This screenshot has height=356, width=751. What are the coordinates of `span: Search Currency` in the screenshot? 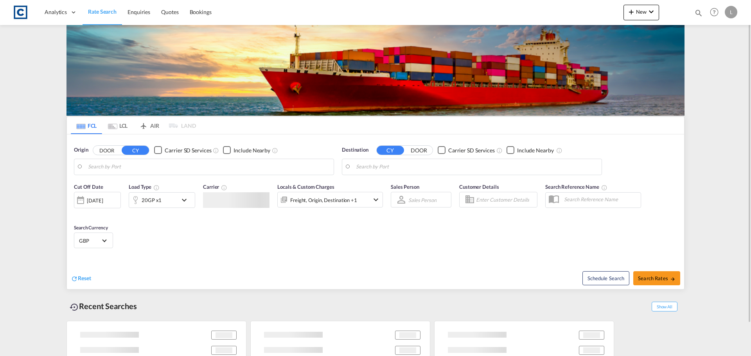 It's located at (91, 228).